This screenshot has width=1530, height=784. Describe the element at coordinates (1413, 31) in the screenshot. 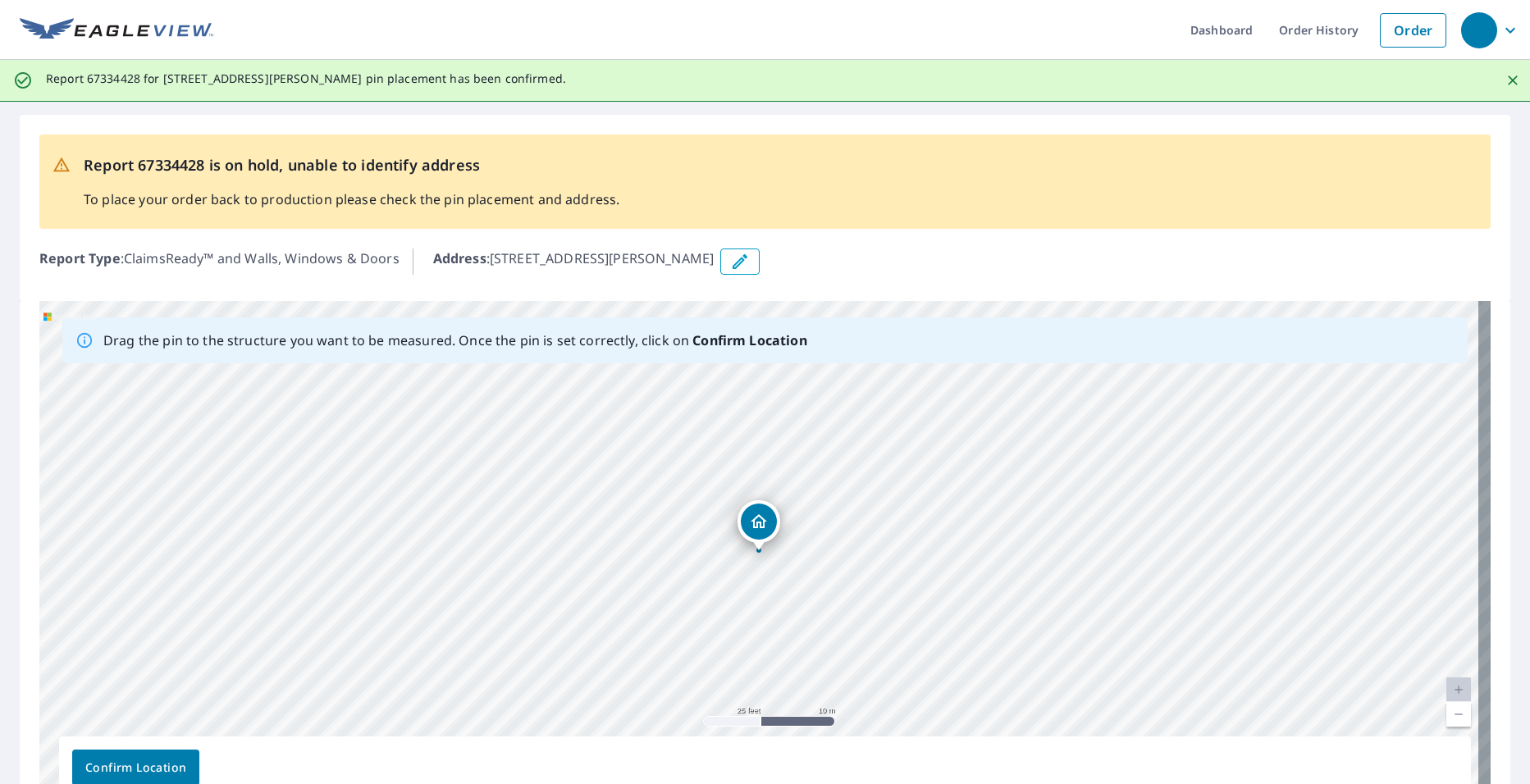

I see `a: Order` at that location.